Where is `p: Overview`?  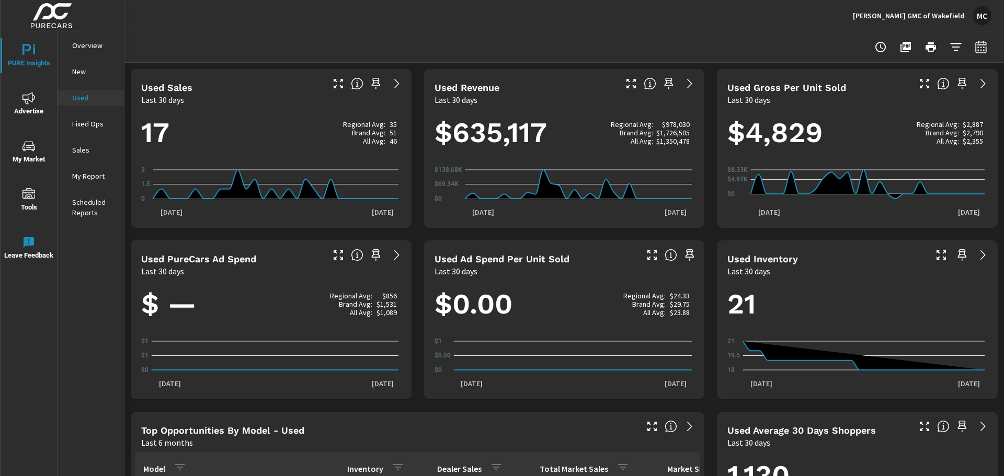
p: Overview is located at coordinates (94, 45).